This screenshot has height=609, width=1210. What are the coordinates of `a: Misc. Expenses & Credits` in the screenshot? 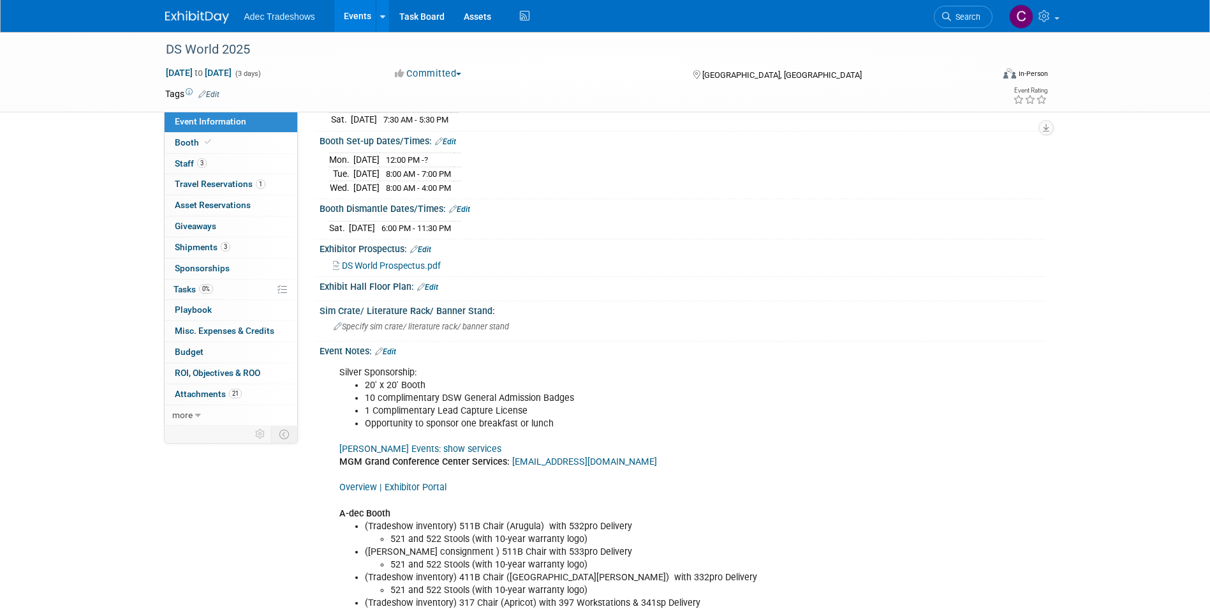 It's located at (231, 331).